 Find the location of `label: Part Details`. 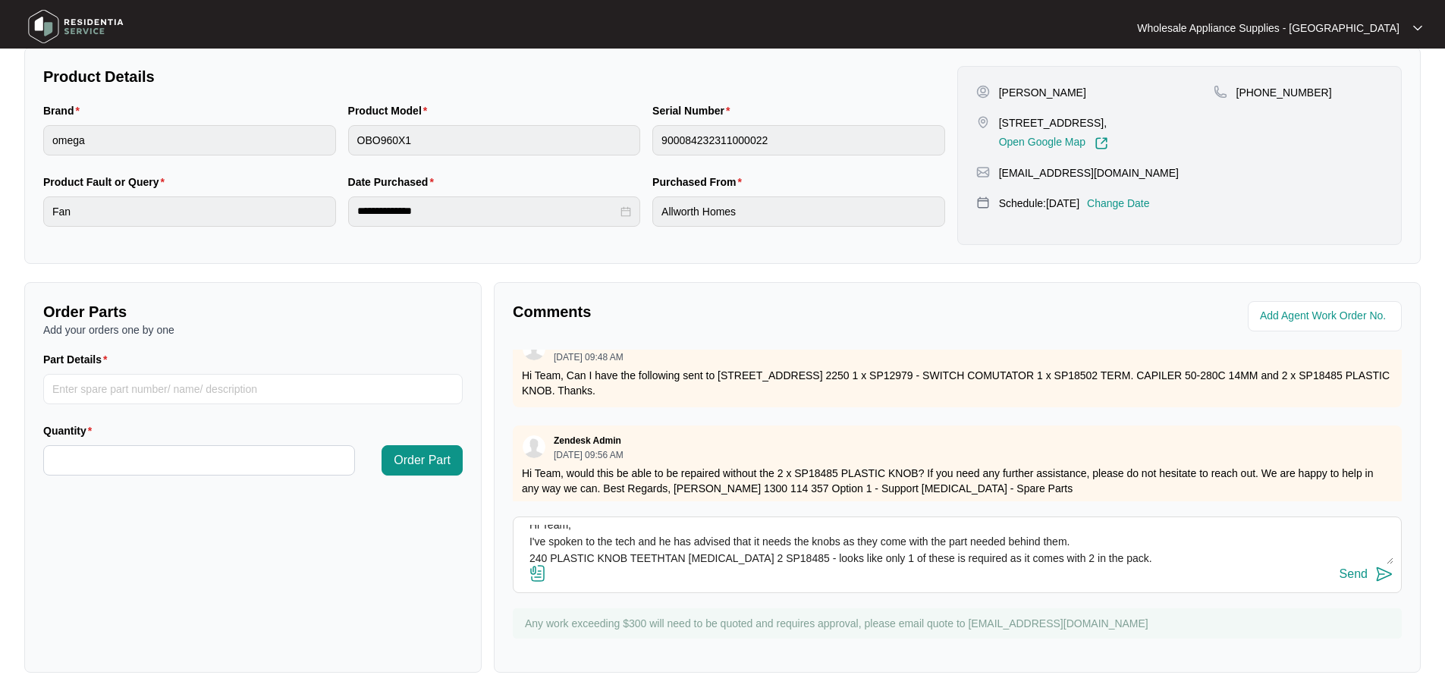

label: Part Details is located at coordinates (78, 360).